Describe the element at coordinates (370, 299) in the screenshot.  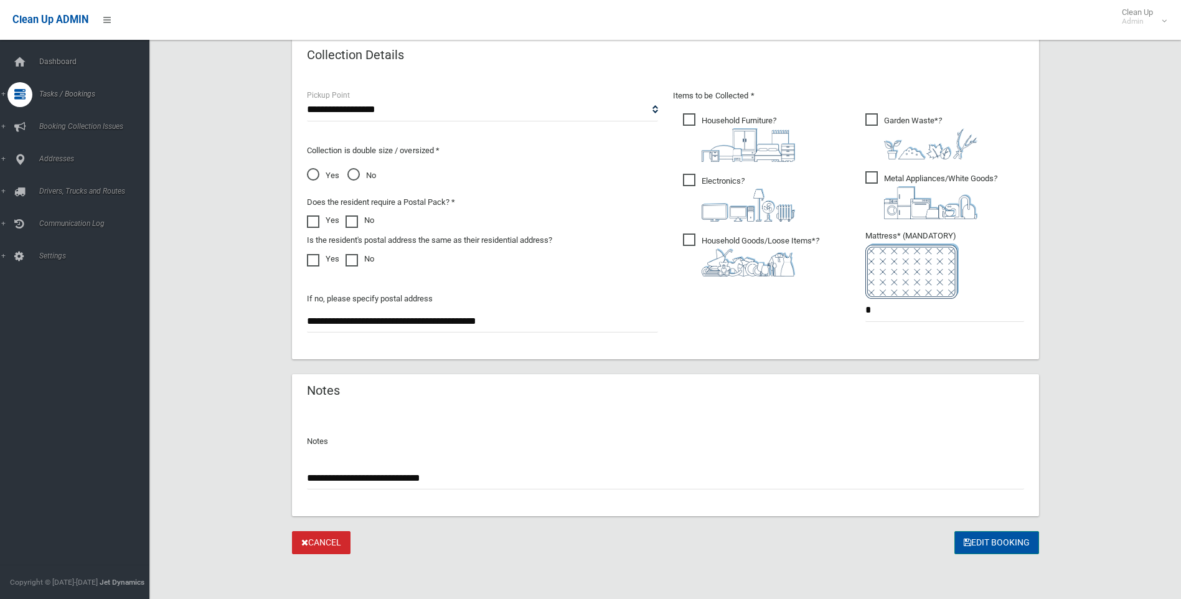
I see `label: If no, please specify postal address` at that location.